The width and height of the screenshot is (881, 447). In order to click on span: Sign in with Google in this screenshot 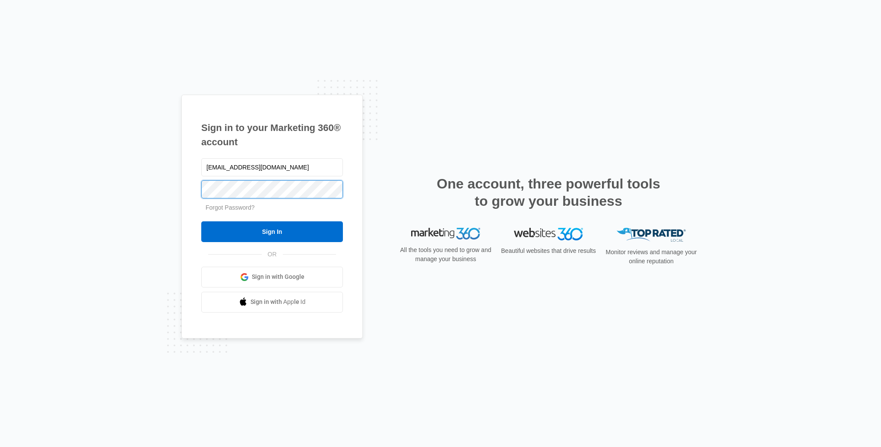, I will do `click(278, 276)`.